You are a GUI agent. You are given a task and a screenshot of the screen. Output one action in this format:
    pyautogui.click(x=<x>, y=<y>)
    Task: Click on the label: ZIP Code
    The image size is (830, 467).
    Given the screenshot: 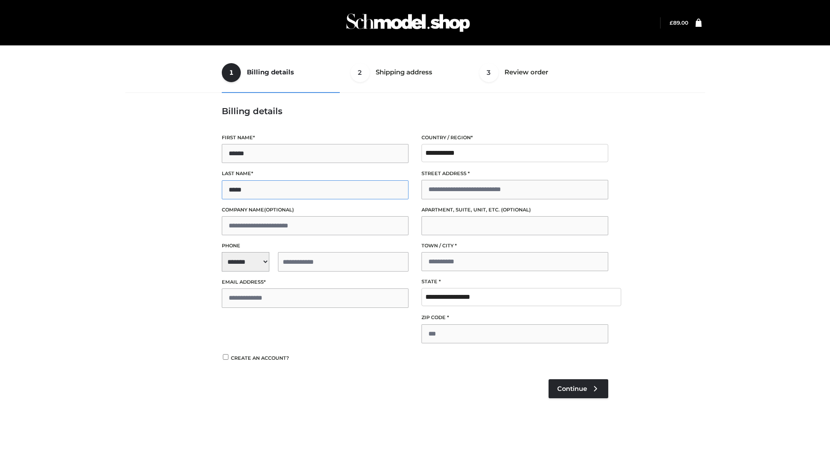 What is the action you would take?
    pyautogui.click(x=515, y=317)
    